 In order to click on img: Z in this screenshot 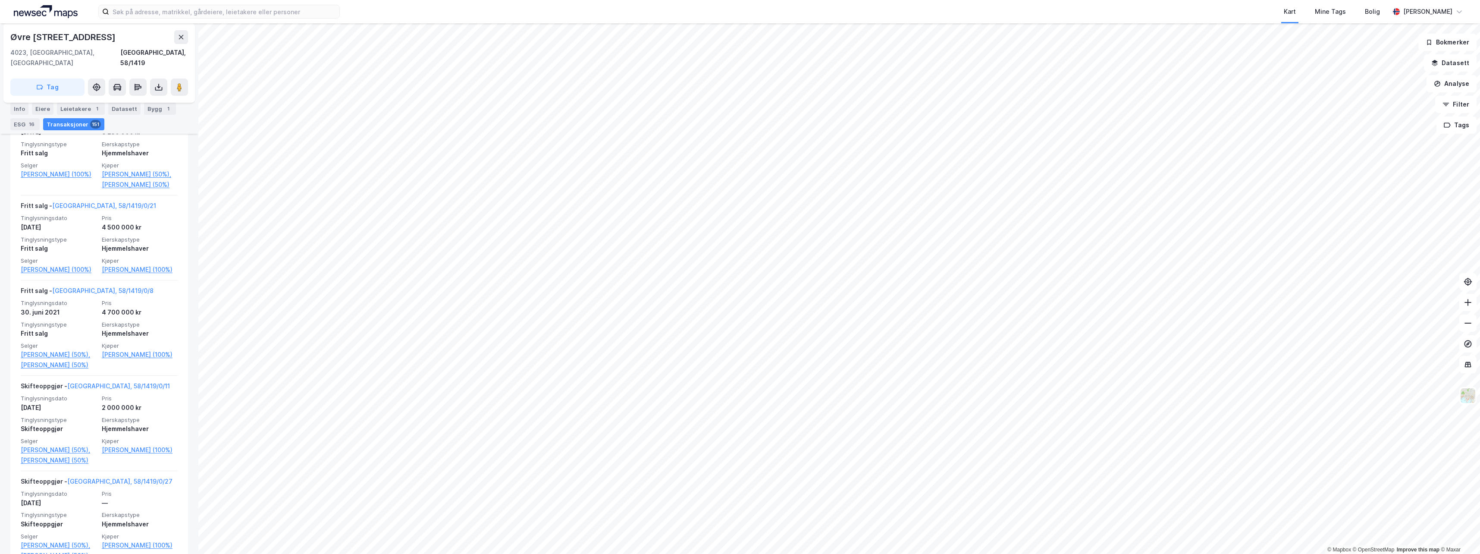, I will do `click(1468, 395)`.